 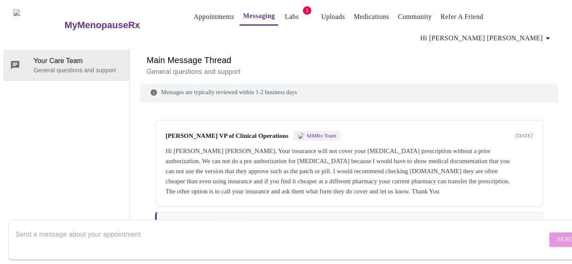 What do you see at coordinates (414, 17) in the screenshot?
I see `button: Community` at bounding box center [414, 17].